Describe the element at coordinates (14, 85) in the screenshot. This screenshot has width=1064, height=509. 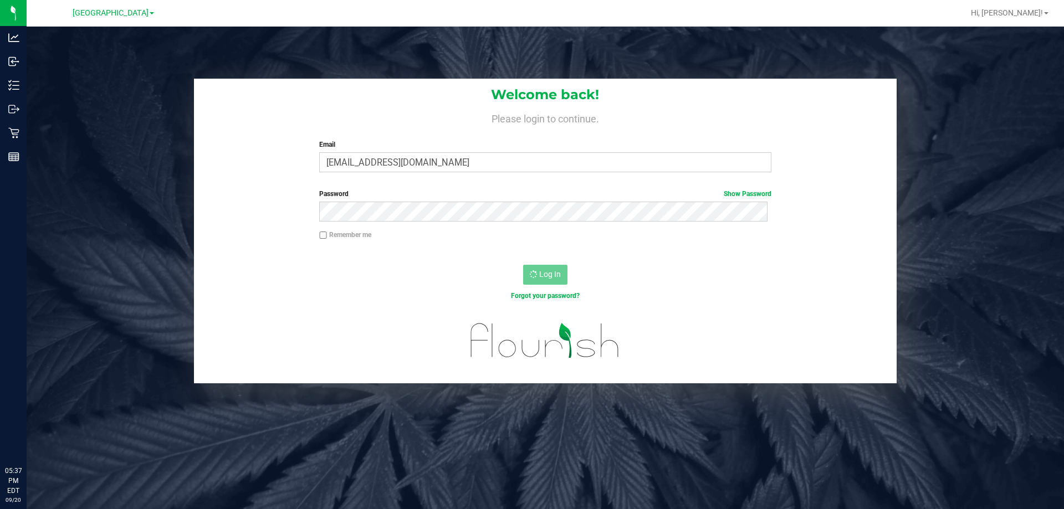
I see `inline-svg: Inventory` at that location.